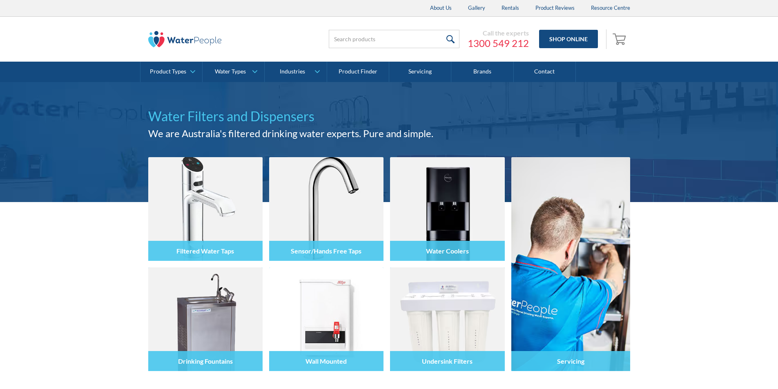 The image size is (778, 389). What do you see at coordinates (326, 209) in the screenshot?
I see `a: Sensor/Hands Free Taps` at bounding box center [326, 209].